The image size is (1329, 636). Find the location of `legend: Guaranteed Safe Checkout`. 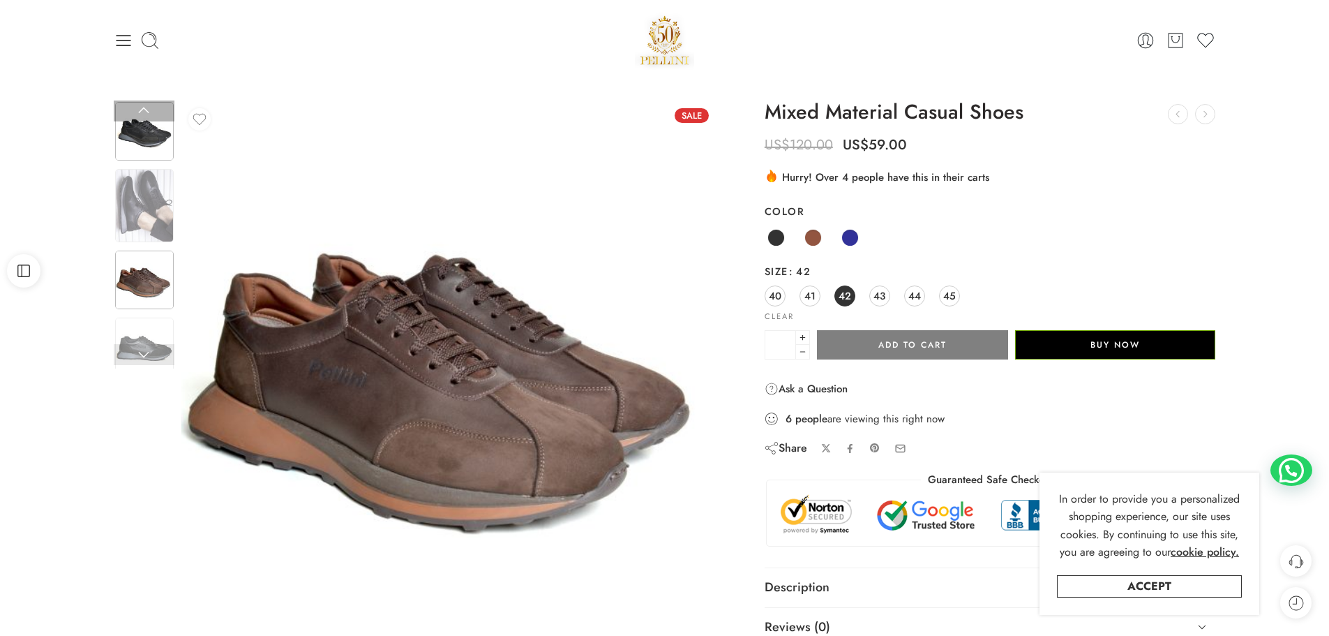

legend: Guaranteed Safe Checkout is located at coordinates (990, 479).